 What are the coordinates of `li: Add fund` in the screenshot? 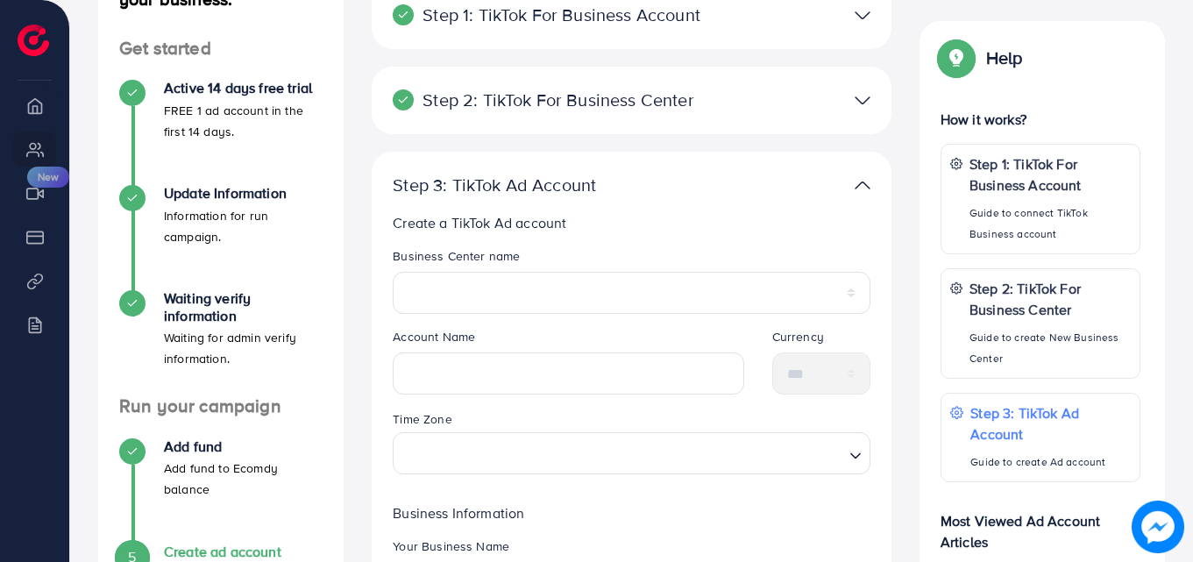 It's located at (221, 491).